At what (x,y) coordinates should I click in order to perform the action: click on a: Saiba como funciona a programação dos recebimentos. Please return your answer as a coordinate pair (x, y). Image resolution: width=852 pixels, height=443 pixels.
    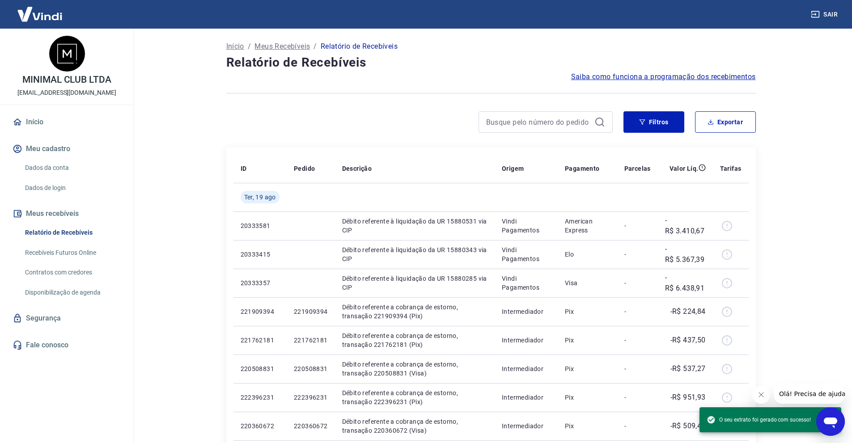
    Looking at the image, I should click on (663, 77).